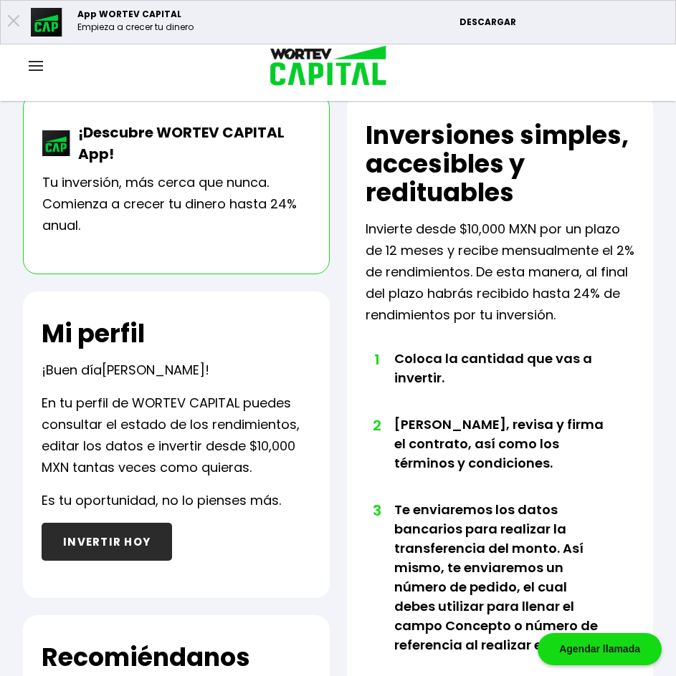 Image resolution: width=676 pixels, height=676 pixels. What do you see at coordinates (107, 542) in the screenshot?
I see `a: INVERTIR HOY` at bounding box center [107, 542].